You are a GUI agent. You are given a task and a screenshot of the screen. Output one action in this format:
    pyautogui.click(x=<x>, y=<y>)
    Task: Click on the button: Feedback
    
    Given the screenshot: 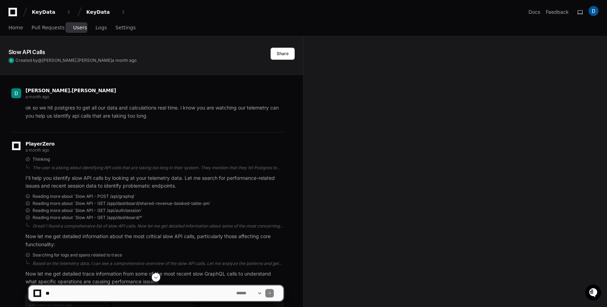 What is the action you would take?
    pyautogui.click(x=557, y=12)
    